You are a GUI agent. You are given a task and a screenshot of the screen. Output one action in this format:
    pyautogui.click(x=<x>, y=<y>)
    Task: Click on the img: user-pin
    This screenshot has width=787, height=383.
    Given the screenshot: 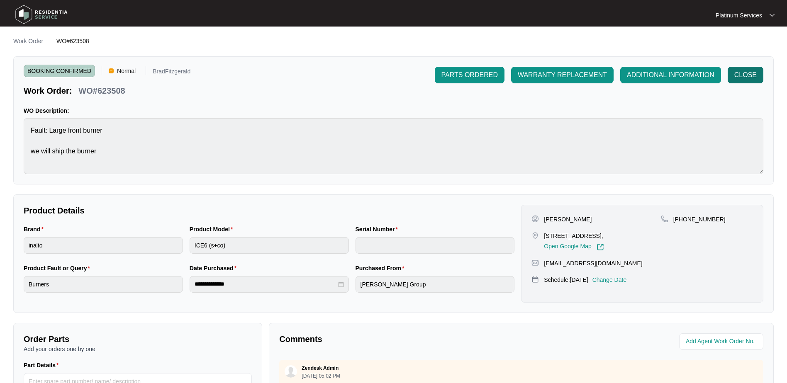 What is the action you would take?
    pyautogui.click(x=535, y=219)
    